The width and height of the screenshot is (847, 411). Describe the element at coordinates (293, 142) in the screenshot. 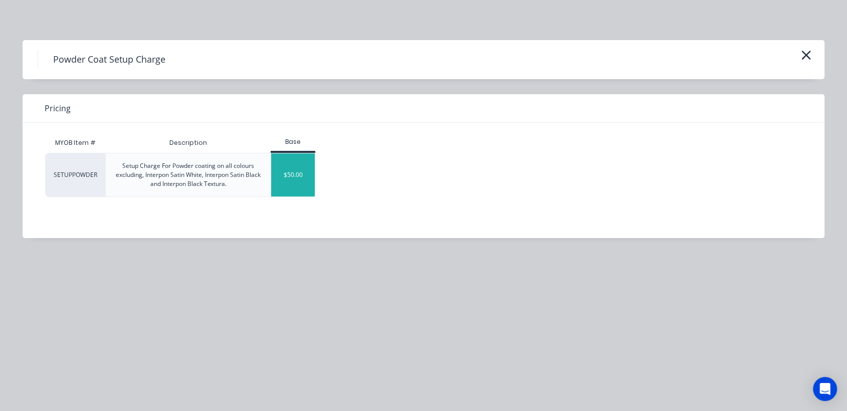

I see `div: Base` at that location.